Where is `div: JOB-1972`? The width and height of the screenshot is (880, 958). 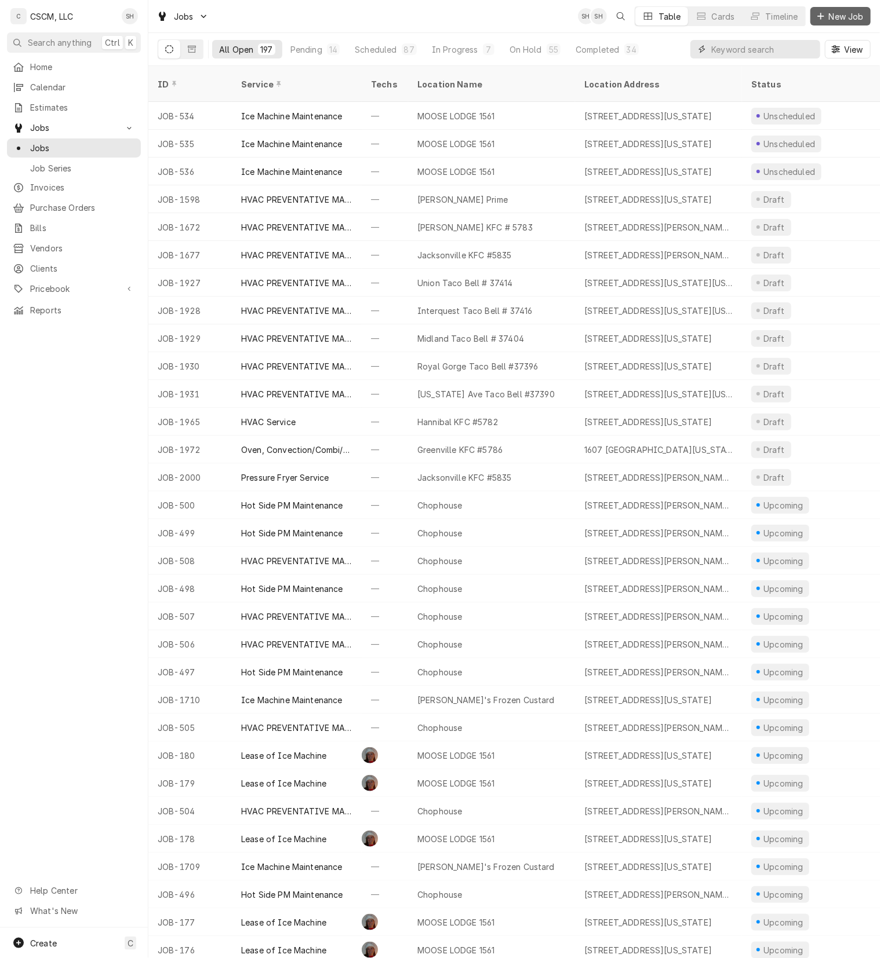 div: JOB-1972 is located at coordinates (190, 450).